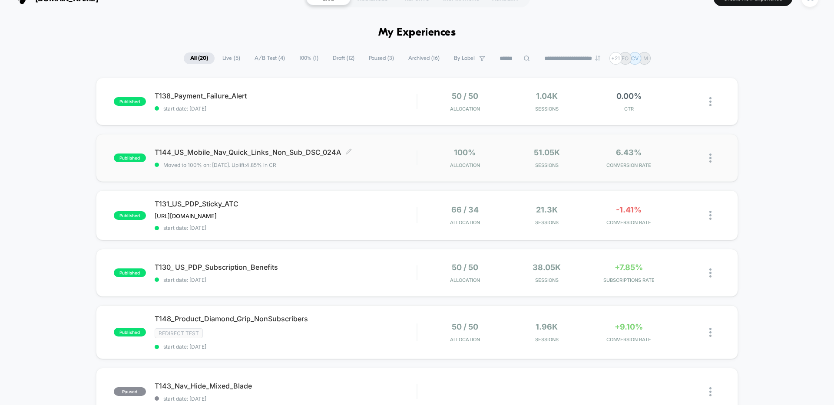 This screenshot has width=834, height=405. What do you see at coordinates (546, 267) in the screenshot?
I see `span: 38.05k` at bounding box center [546, 267].